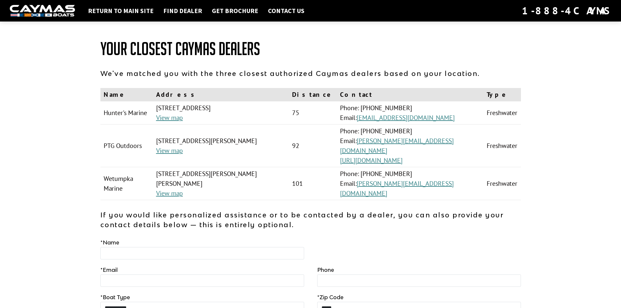 The height and width of the screenshot is (308, 621). What do you see at coordinates (330, 297) in the screenshot?
I see `label: Zip Code` at bounding box center [330, 297].